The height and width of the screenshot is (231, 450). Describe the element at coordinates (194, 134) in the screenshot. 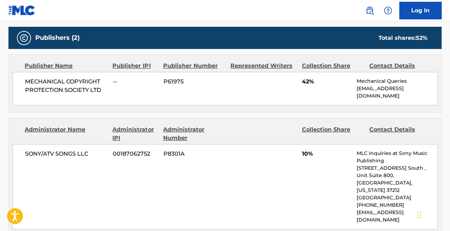

I see `div: Administrator Number` at that location.